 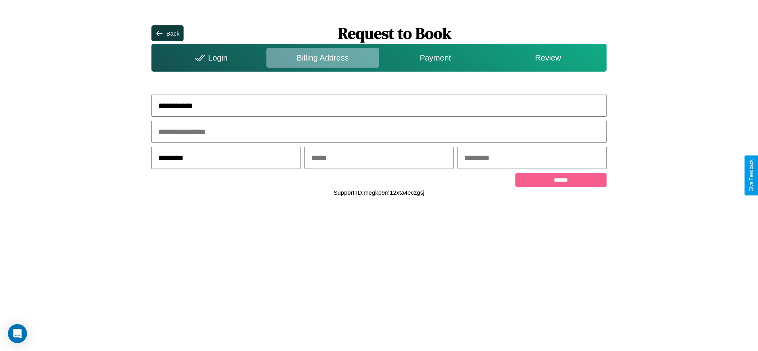 What do you see at coordinates (167, 33) in the screenshot?
I see `button: Back` at bounding box center [167, 33].